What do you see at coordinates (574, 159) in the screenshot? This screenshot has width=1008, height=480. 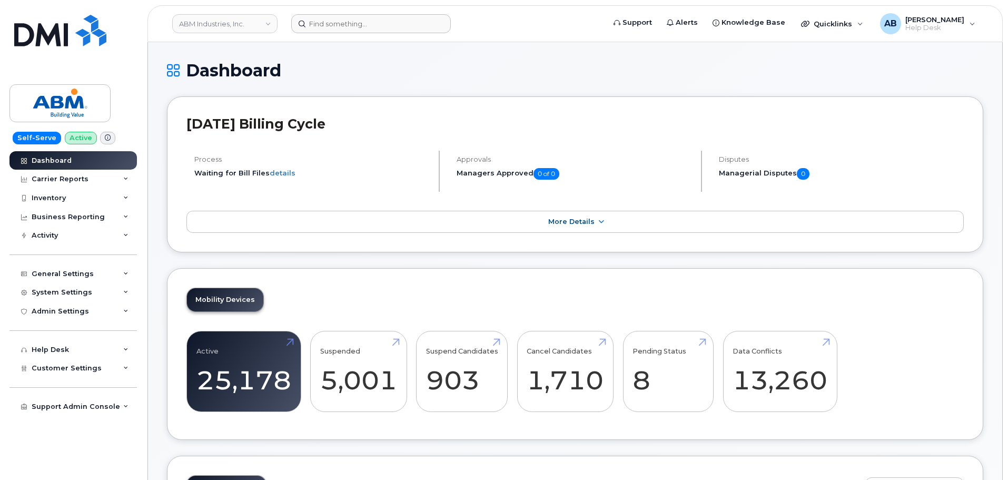 I see `h4: Approvals` at bounding box center [574, 159].